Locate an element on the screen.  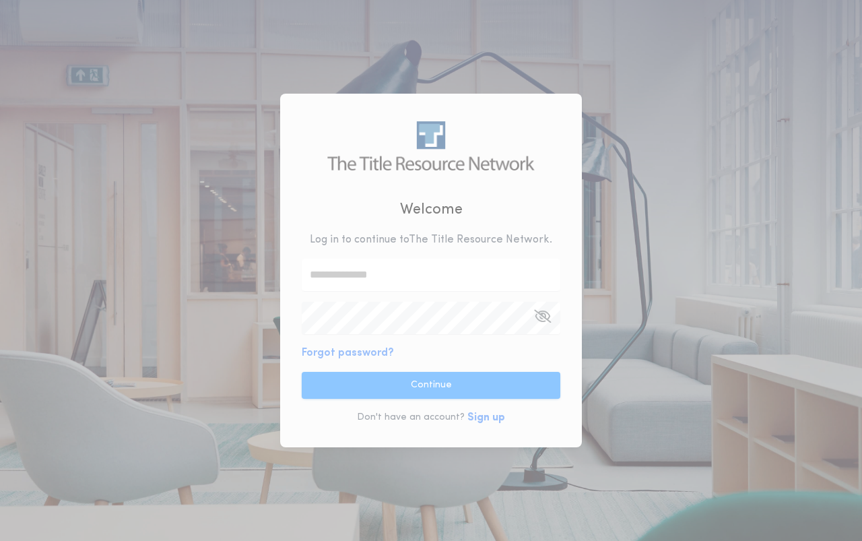
p: Don't have an account? is located at coordinates (411, 418).